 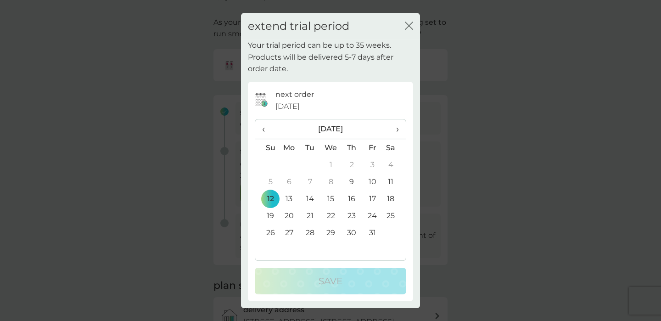 What do you see at coordinates (331, 215) in the screenshot?
I see `td: 22` at bounding box center [331, 215].